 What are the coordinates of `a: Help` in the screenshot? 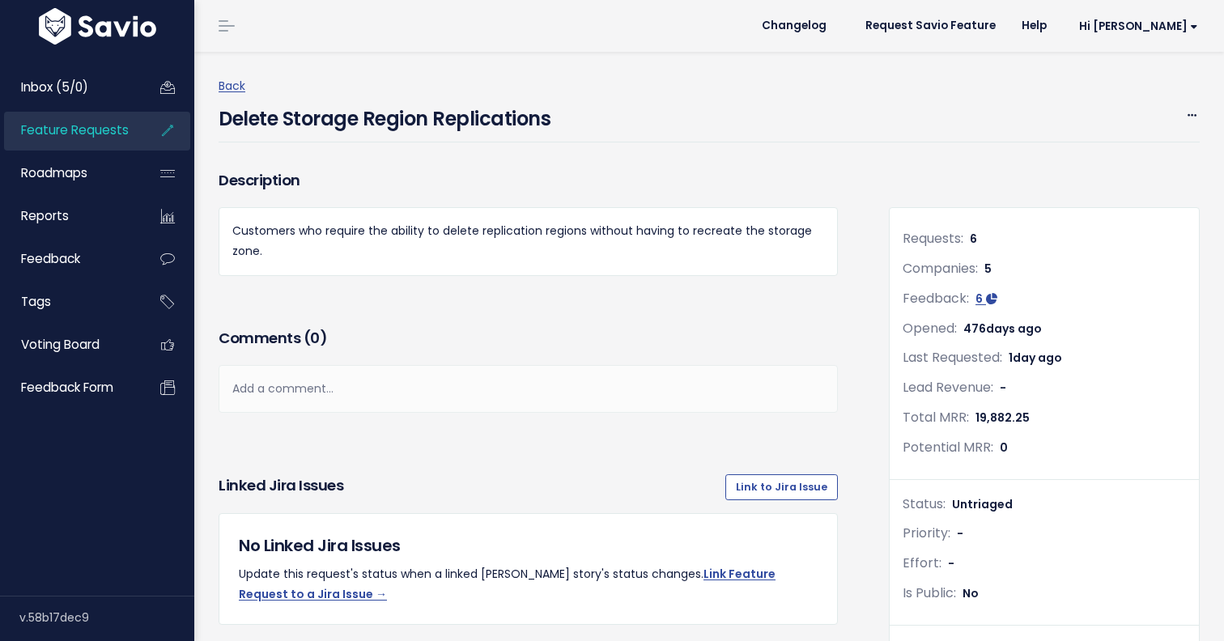 It's located at (1033, 26).